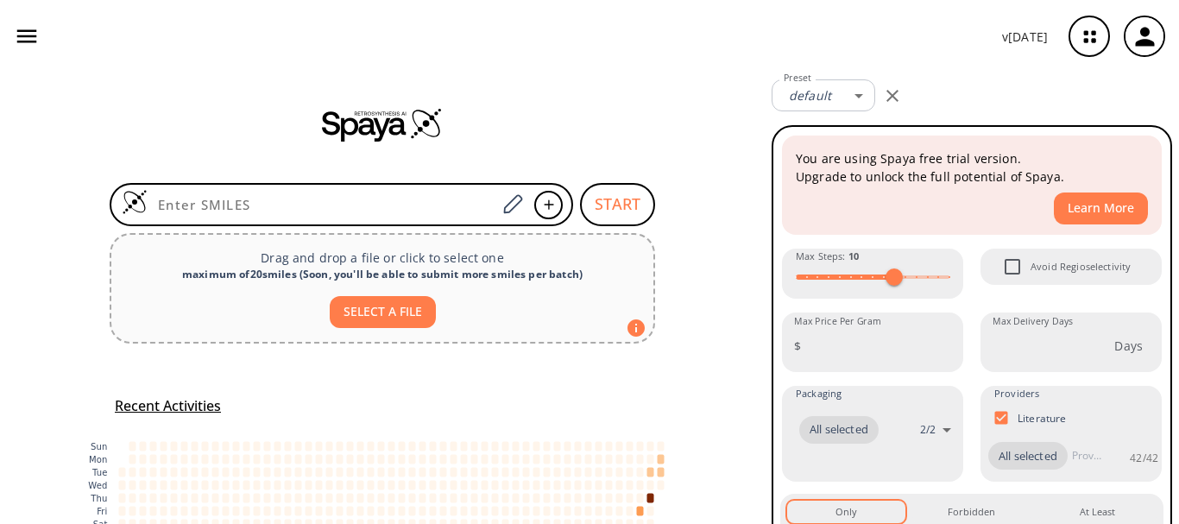  What do you see at coordinates (1128, 345) in the screenshot?
I see `p: Days` at bounding box center [1128, 345].